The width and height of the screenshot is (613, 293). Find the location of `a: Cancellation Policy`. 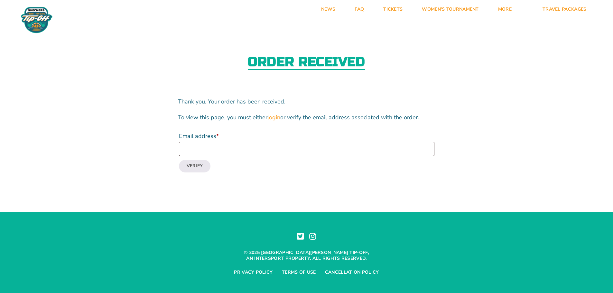

a: Cancellation Policy is located at coordinates (352, 272).